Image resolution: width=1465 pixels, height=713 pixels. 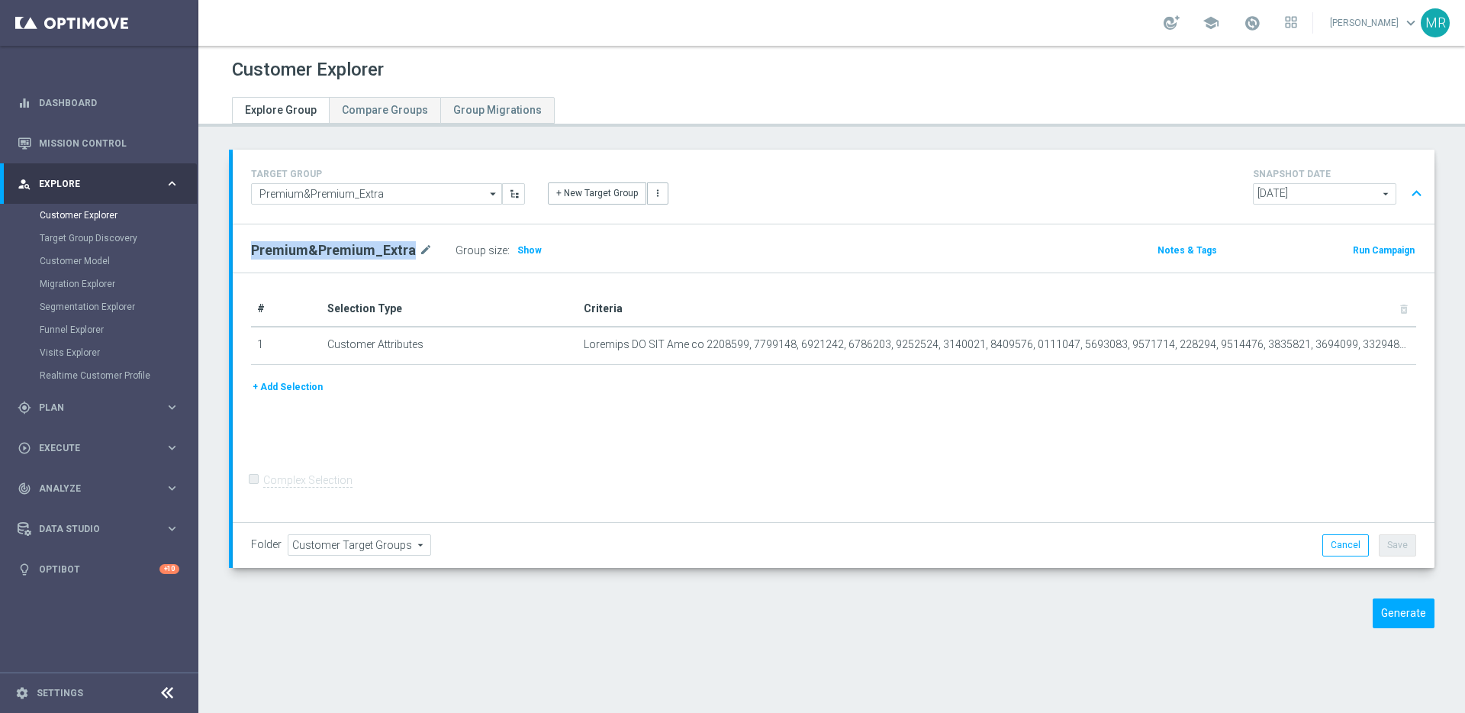 I want to click on button: Data Studio keyboard_arrow_right, so click(x=98, y=529).